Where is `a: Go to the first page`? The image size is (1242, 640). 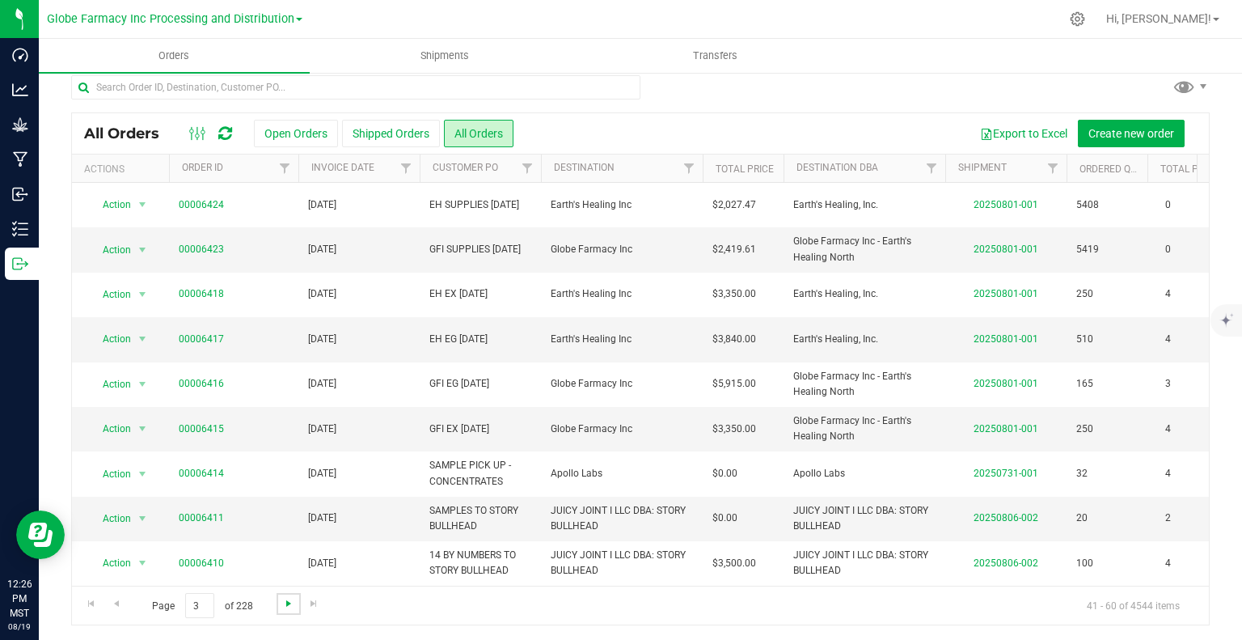
a: Go to the first page is located at coordinates (91, 603).